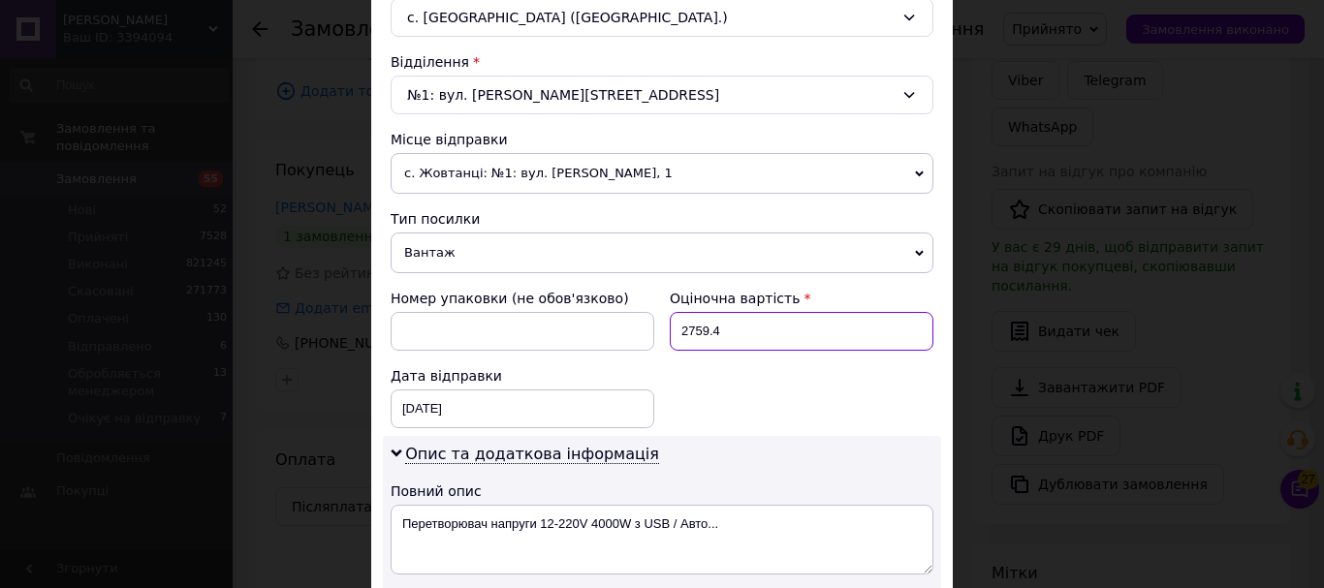 This screenshot has width=1324, height=588. What do you see at coordinates (662, 492) in the screenshot?
I see `div: Повний опис` at bounding box center [662, 492].